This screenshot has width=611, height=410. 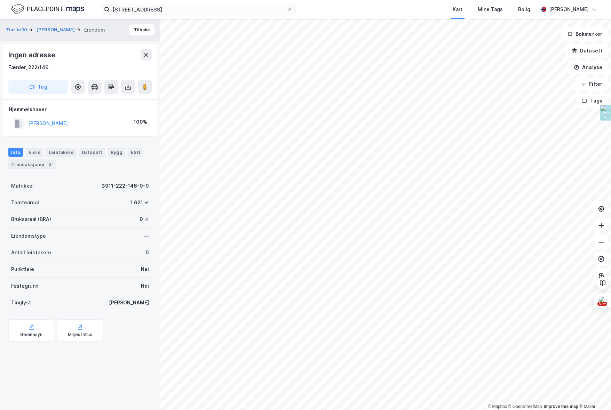 I want to click on div: Mine Tags, so click(x=490, y=9).